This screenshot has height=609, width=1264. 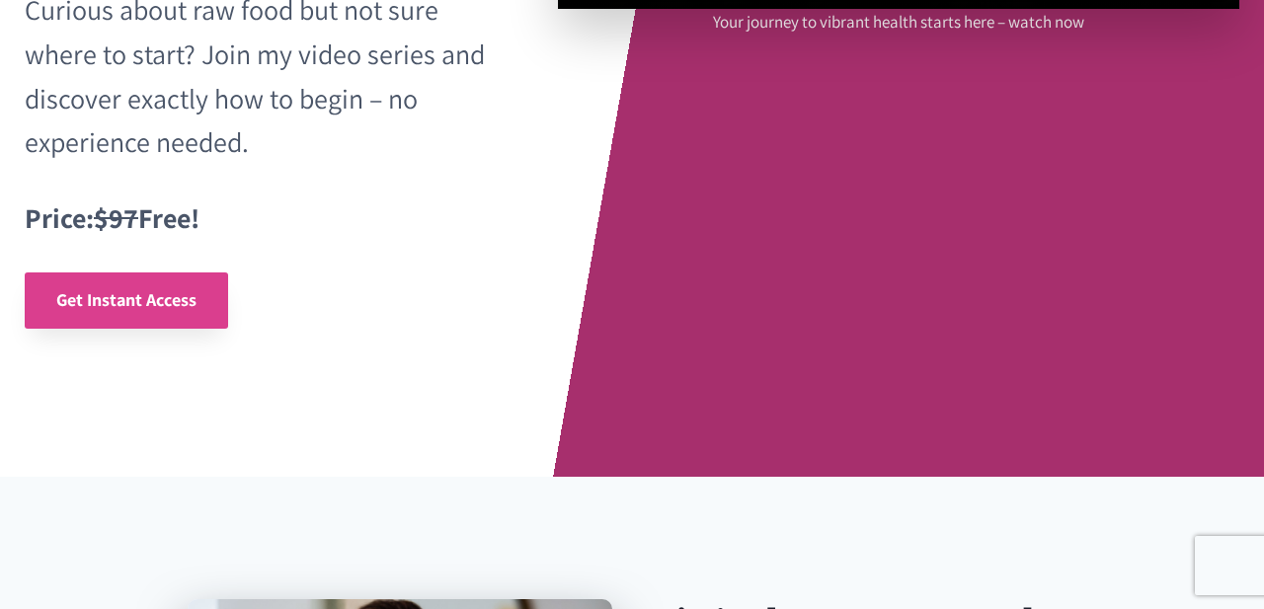 What do you see at coordinates (126, 300) in the screenshot?
I see `a: Get Instant Access` at bounding box center [126, 300].